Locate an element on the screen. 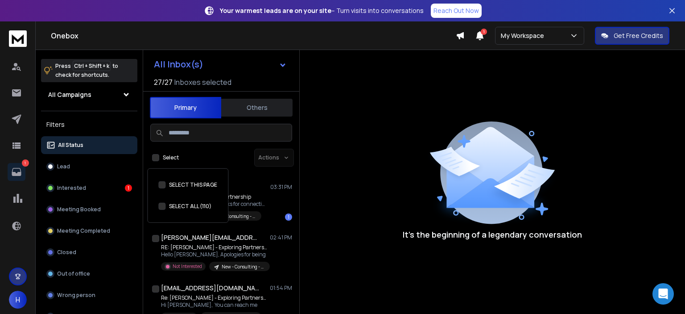  p: Meeting Booked is located at coordinates (79, 209).